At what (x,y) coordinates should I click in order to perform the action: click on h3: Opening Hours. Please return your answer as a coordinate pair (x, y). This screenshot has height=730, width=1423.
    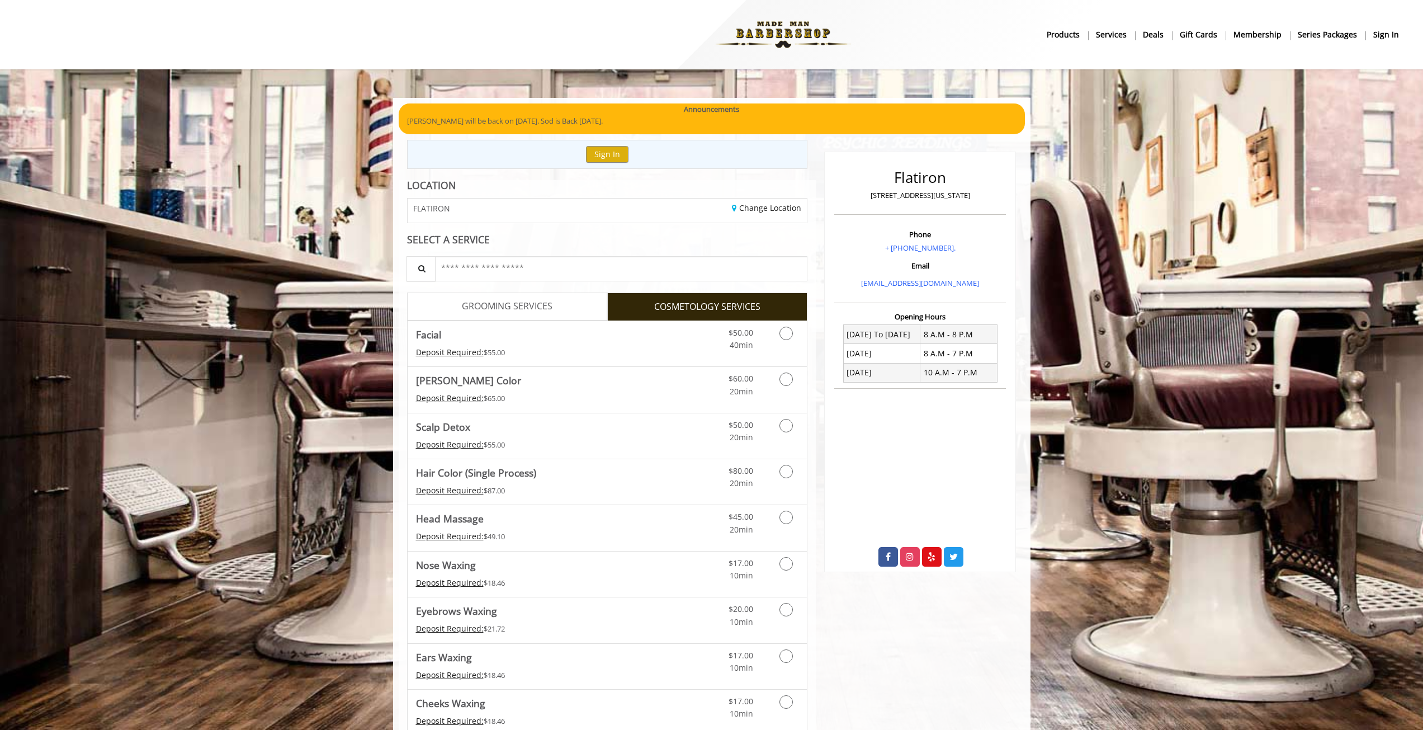
    Looking at the image, I should click on (920, 316).